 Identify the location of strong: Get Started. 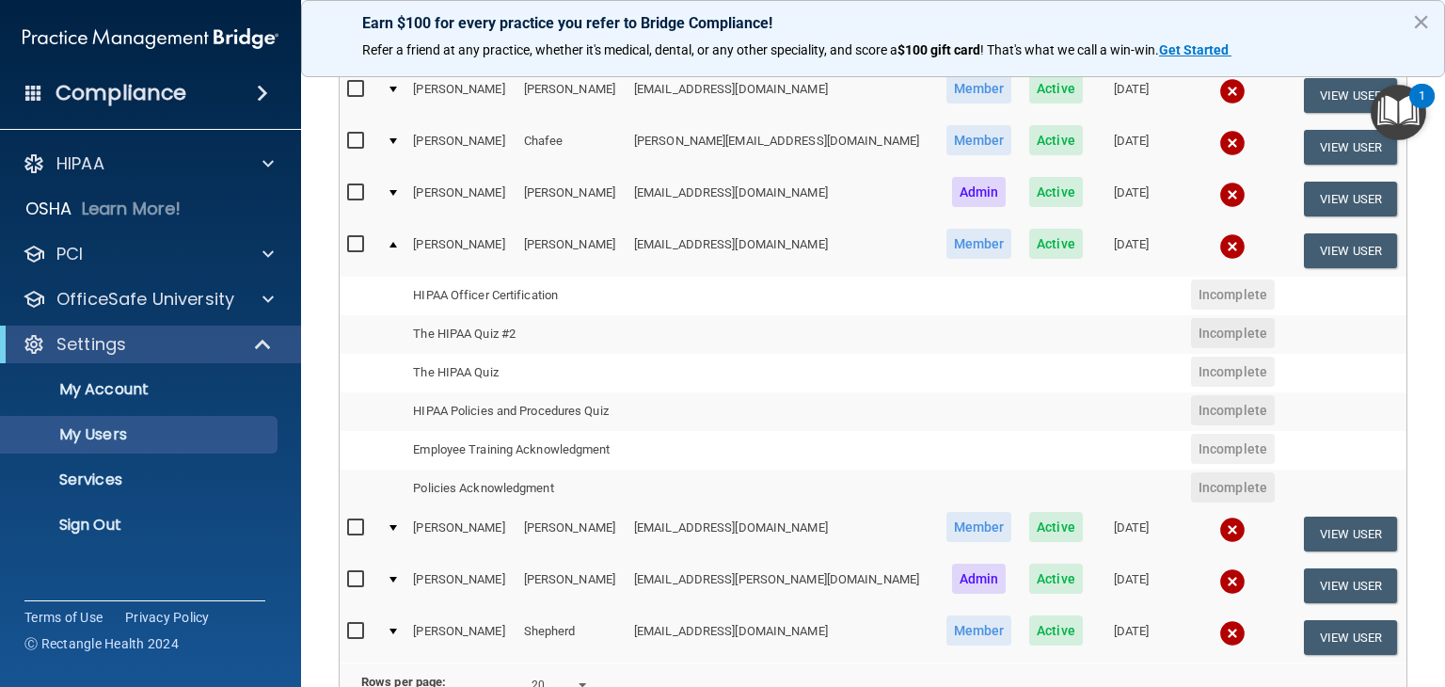
(1194, 50).